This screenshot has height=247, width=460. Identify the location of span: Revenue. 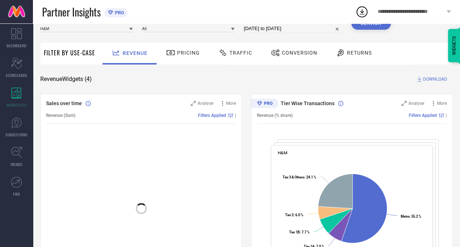
(135, 53).